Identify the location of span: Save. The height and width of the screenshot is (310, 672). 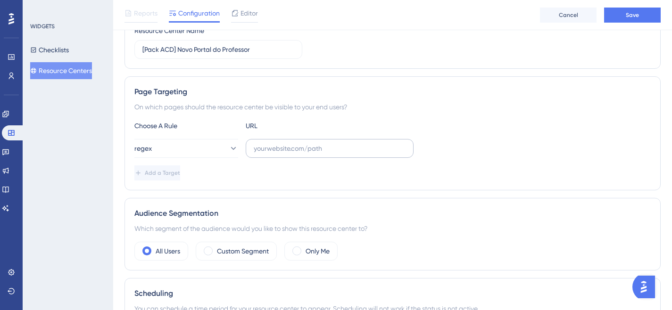
(632, 15).